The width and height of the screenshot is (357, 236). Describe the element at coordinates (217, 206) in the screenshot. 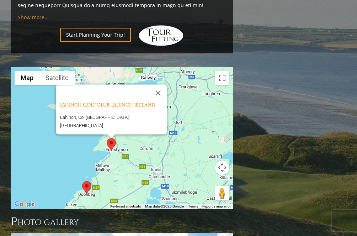

I see `a: Report a map error` at that location.